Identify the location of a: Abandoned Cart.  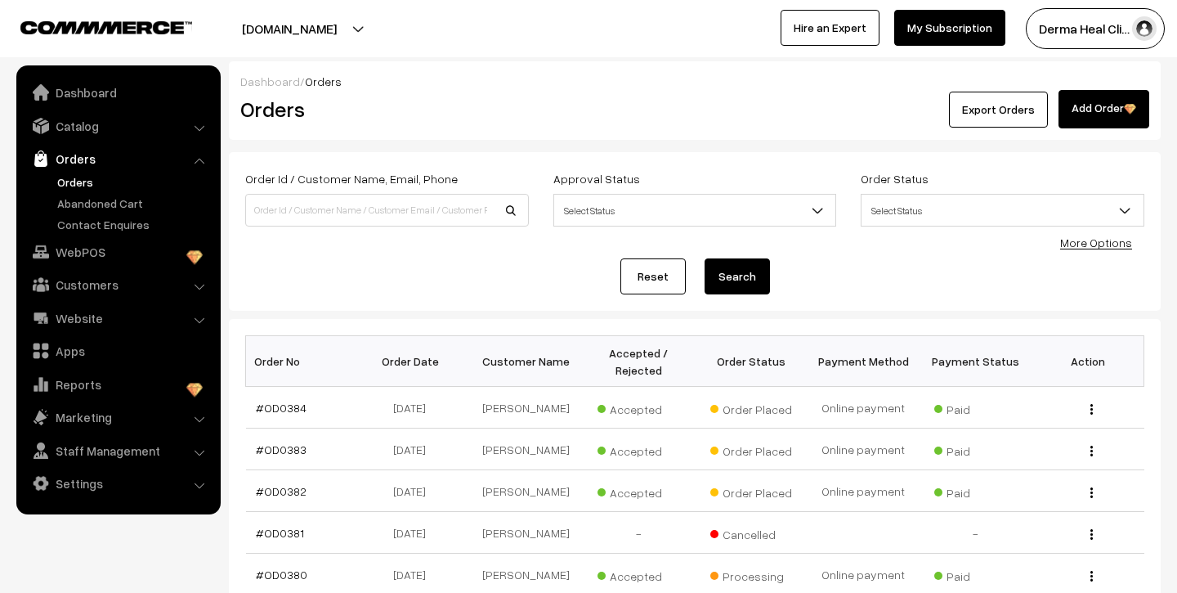
(134, 203).